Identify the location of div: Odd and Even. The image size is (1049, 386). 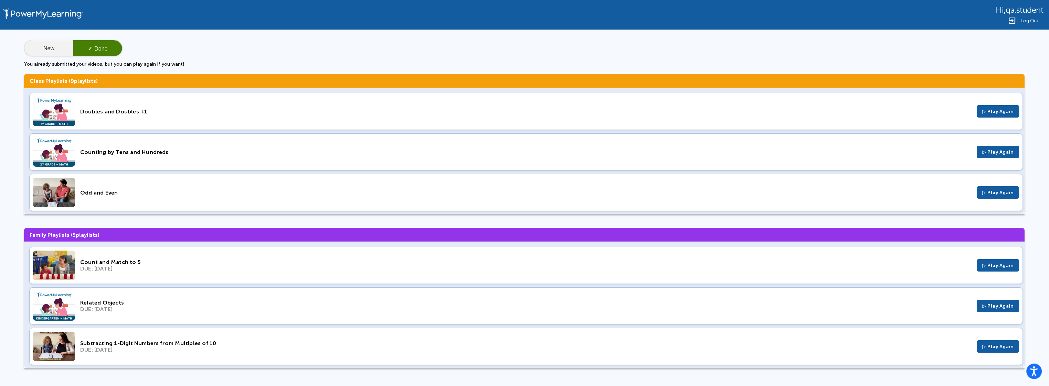
(526, 193).